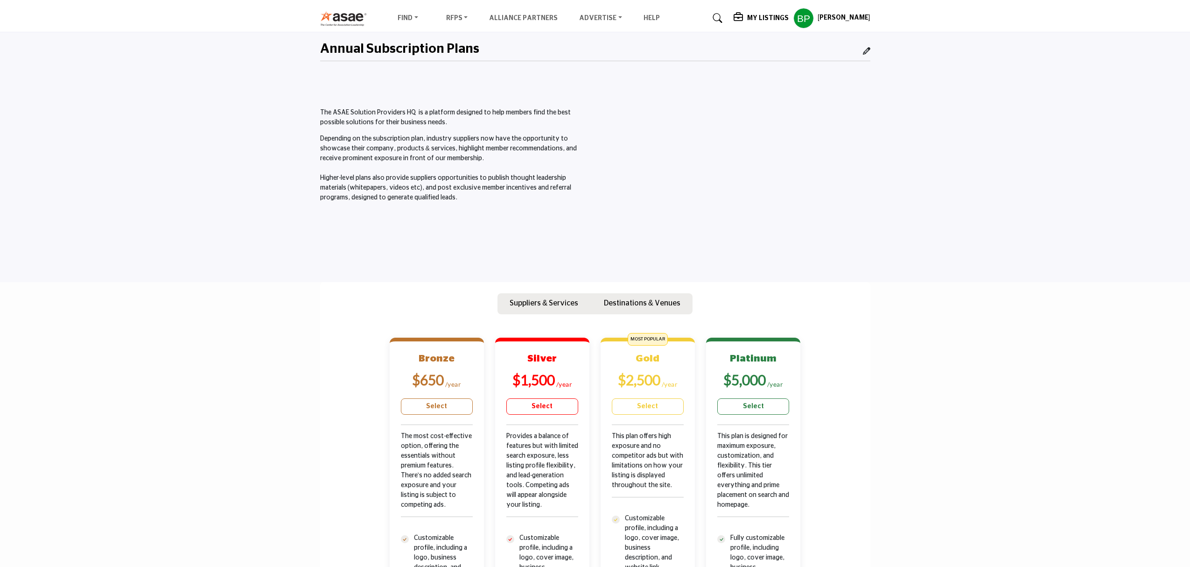 The height and width of the screenshot is (567, 1190). What do you see at coordinates (745, 380) in the screenshot?
I see `b: $5,000` at bounding box center [745, 380].